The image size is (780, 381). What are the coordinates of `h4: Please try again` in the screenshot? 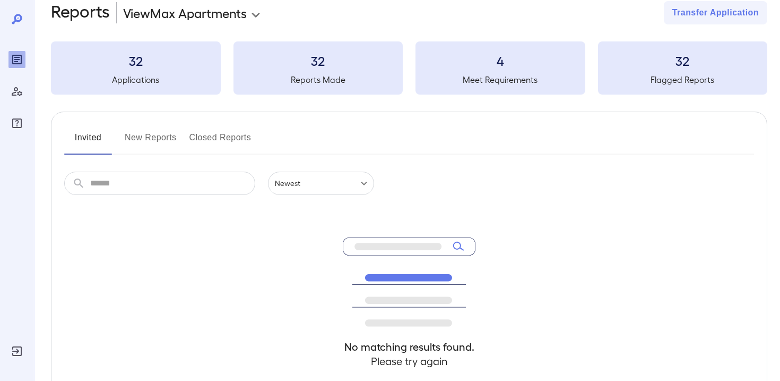 It's located at (409, 360).